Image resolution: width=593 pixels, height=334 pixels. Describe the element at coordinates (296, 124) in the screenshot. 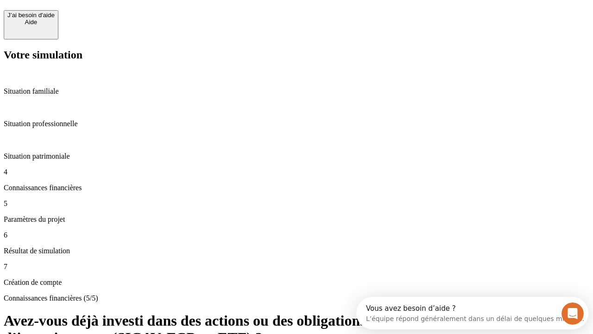

I see `p: Situation professionnelle` at that location.